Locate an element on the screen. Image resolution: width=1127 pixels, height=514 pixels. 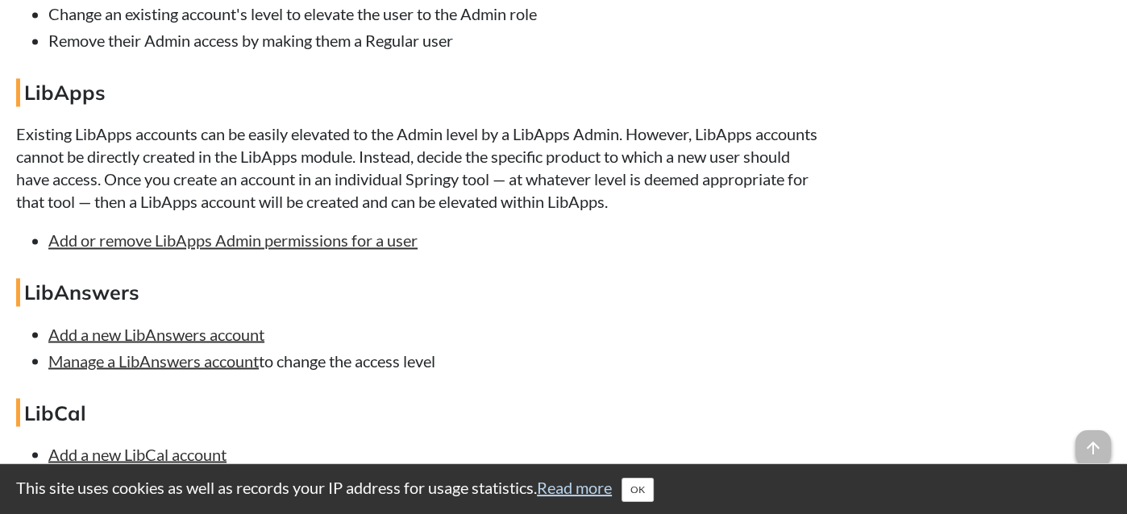
a: Manage a LibAnswers account is located at coordinates (153, 360).